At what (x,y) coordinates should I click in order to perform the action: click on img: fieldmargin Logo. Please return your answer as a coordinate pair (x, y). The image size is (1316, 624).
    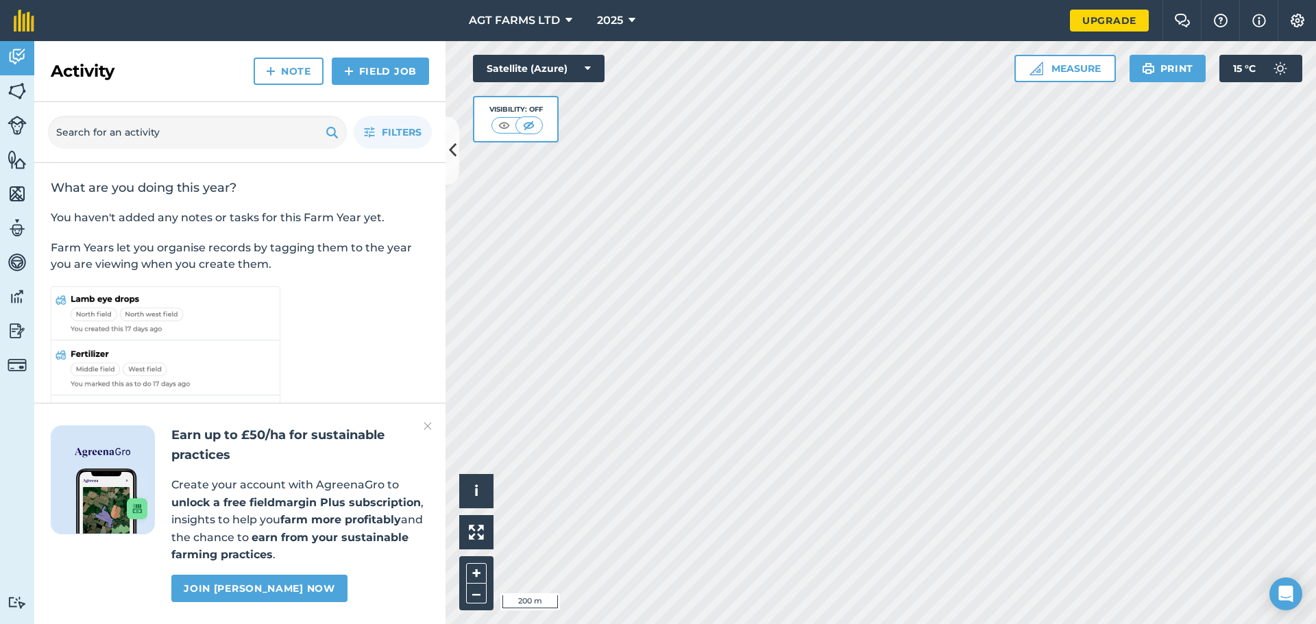
    Looking at the image, I should click on (24, 21).